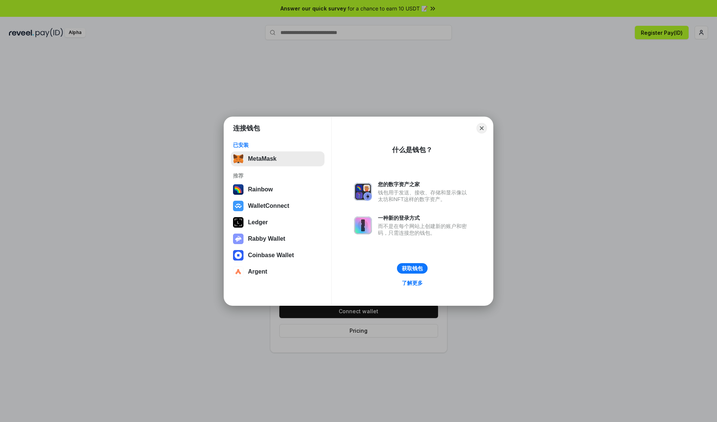 The height and width of the screenshot is (422, 717). I want to click on div: 了解更多, so click(412, 283).